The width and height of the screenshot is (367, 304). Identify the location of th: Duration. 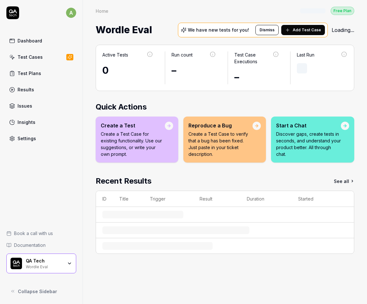
(266, 199).